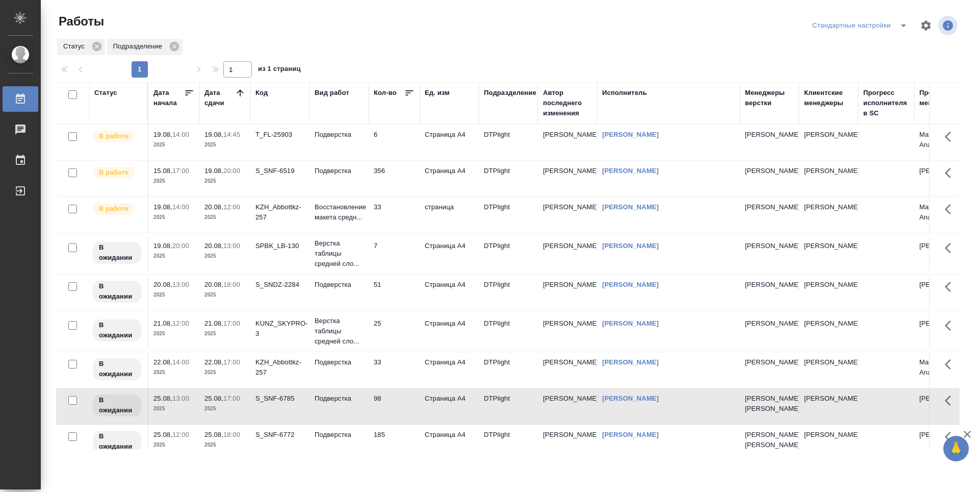 This screenshot has height=492, width=979. I want to click on p: В работе, so click(114, 136).